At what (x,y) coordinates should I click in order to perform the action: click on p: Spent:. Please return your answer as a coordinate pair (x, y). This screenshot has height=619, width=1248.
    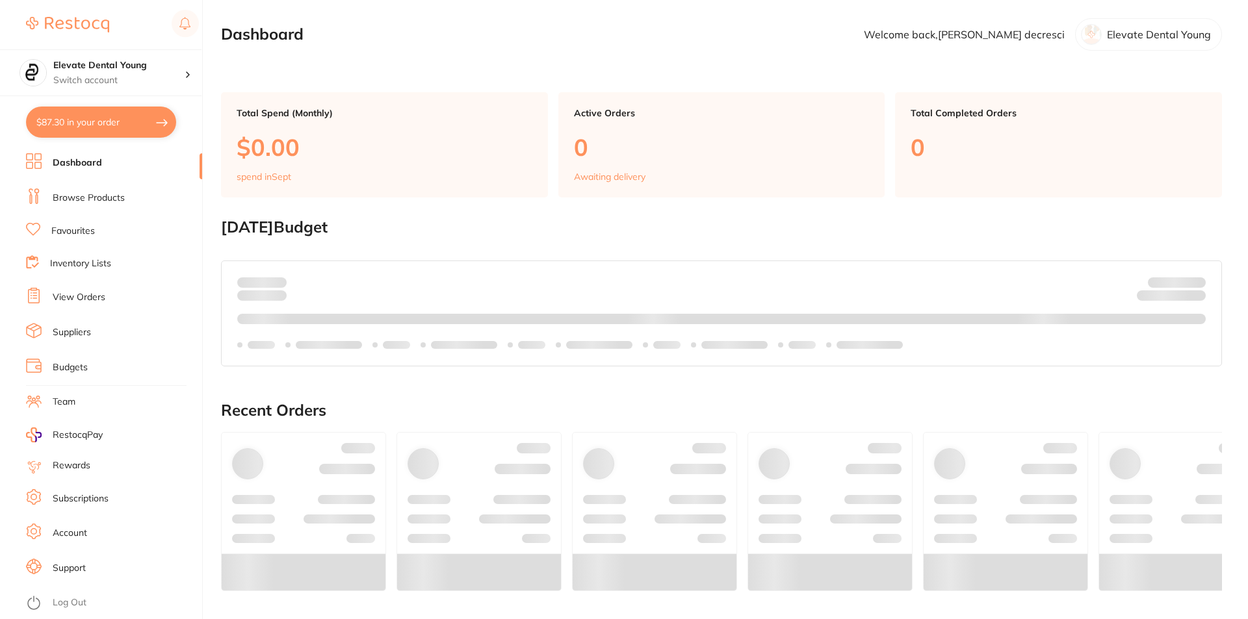
    Looking at the image, I should click on (262, 282).